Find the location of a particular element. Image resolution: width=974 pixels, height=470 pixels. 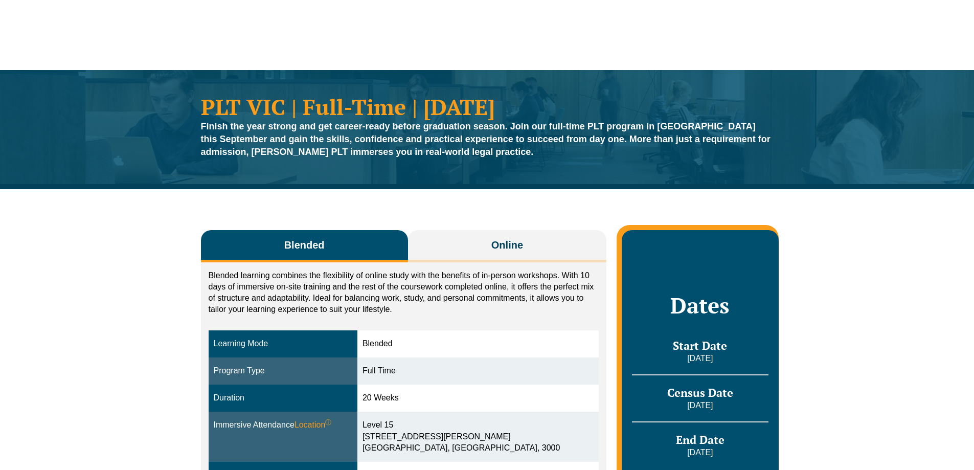

strong: Finish the year strong and get career-ready before graduation season. Join our full-time PLT prog... is located at coordinates (486, 139).